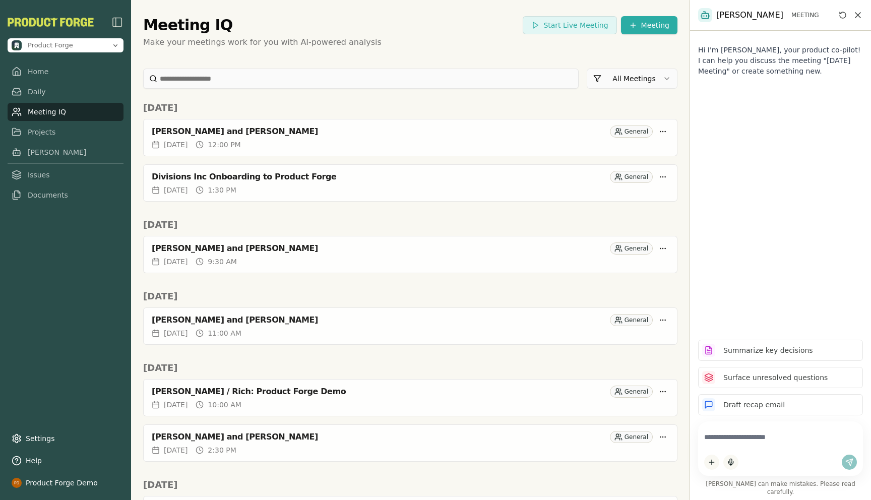  Describe the element at coordinates (410, 42) in the screenshot. I see `p: Make your meetings work for you with AI-powered analysis` at that location.